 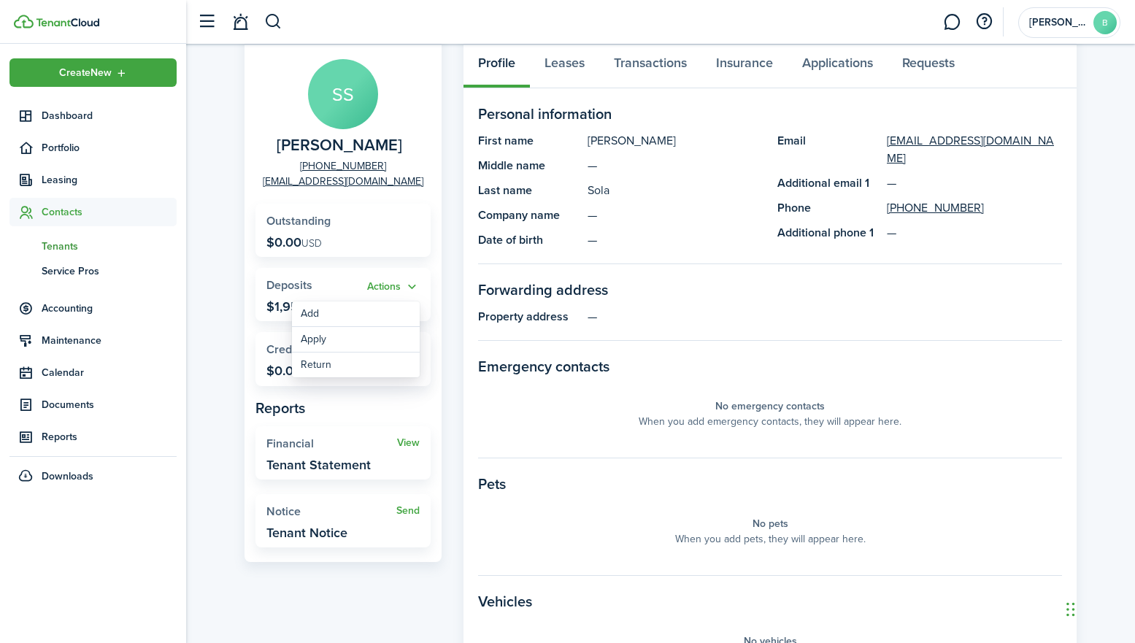 What do you see at coordinates (240, 22) in the screenshot?
I see `a: Notifications` at bounding box center [240, 22].